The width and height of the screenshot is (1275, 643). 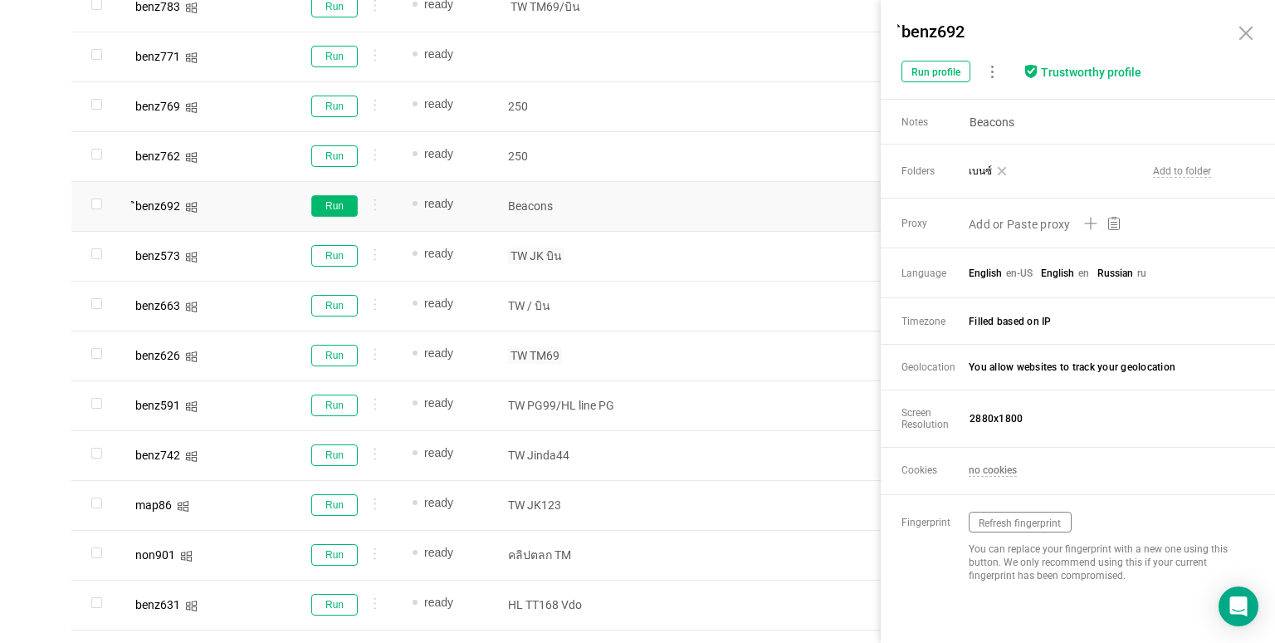 I want to click on div: benz762, so click(x=158, y=156).